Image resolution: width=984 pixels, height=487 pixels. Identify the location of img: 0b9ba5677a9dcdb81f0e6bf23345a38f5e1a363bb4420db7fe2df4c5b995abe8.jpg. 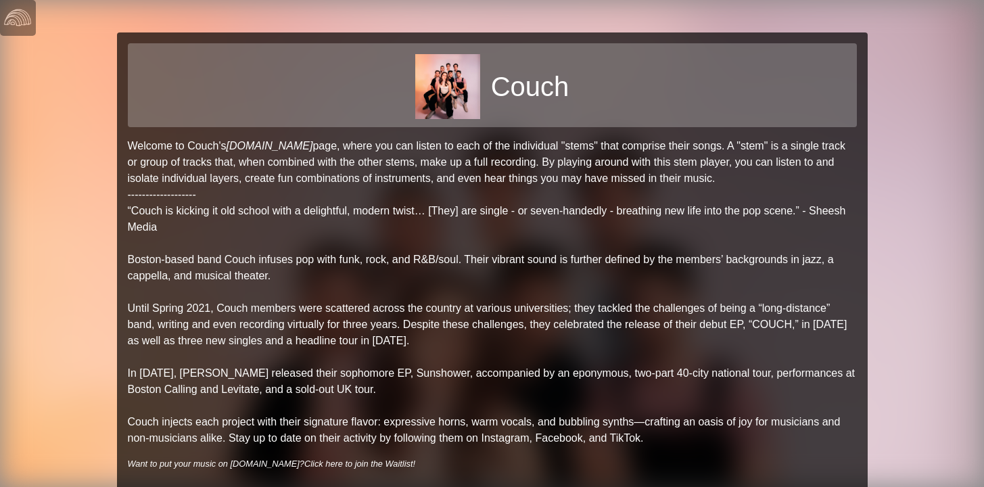
(448, 87).